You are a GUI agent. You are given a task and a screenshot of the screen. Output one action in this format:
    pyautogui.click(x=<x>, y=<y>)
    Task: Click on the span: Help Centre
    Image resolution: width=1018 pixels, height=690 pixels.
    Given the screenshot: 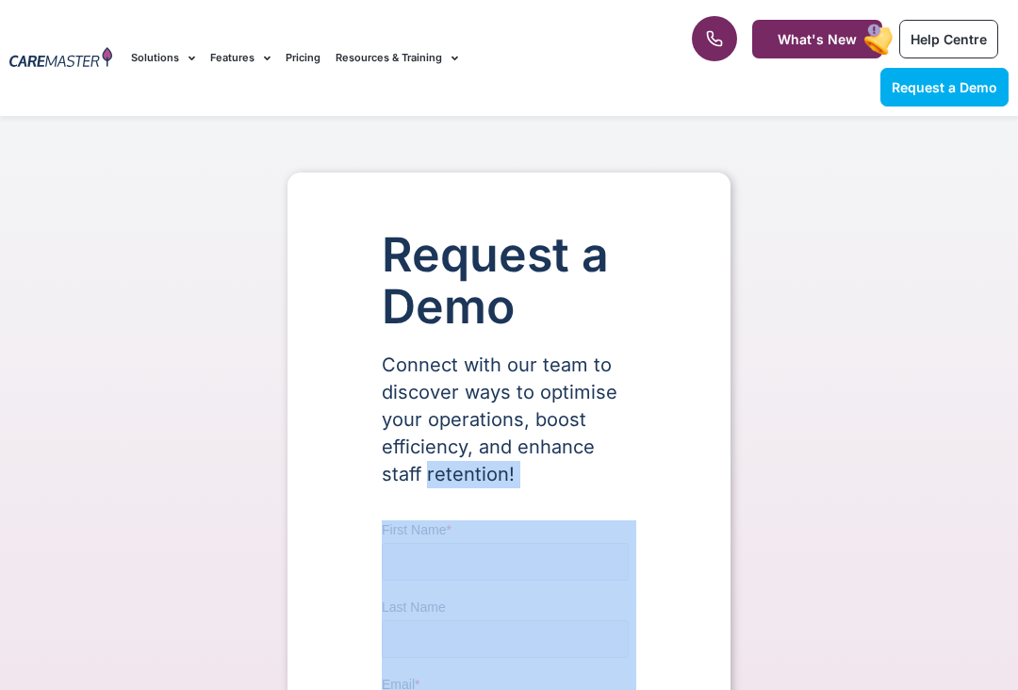 What is the action you would take?
    pyautogui.click(x=948, y=39)
    